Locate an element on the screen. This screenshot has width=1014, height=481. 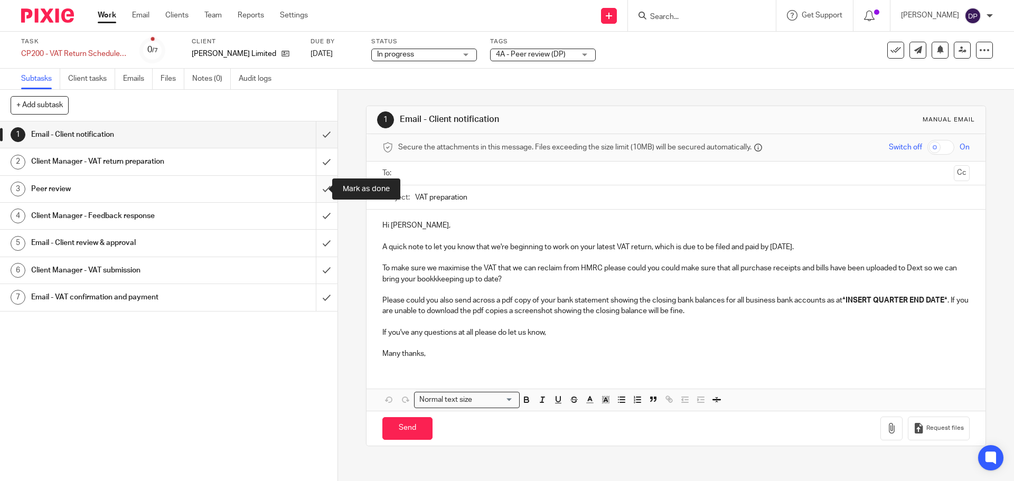
button: Request files is located at coordinates (939, 428).